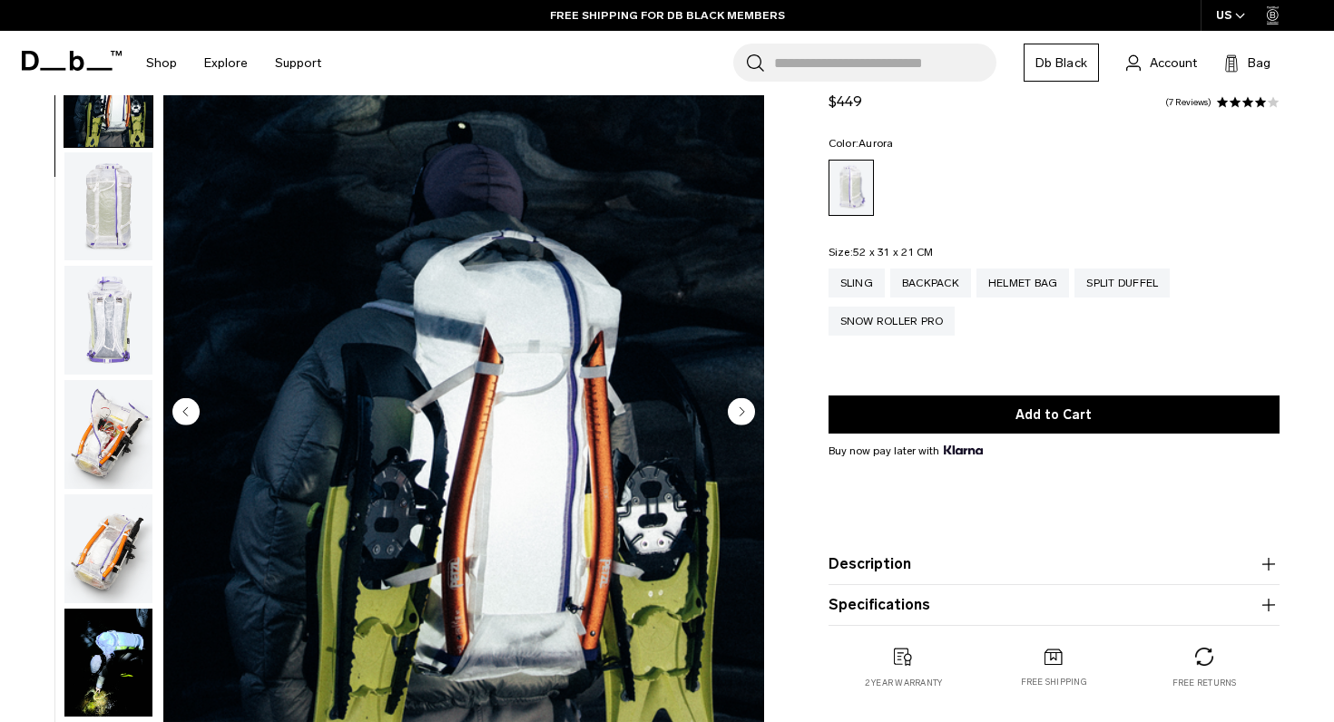 This screenshot has height=722, width=1334. Describe the element at coordinates (226, 63) in the screenshot. I see `a: Explore` at that location.